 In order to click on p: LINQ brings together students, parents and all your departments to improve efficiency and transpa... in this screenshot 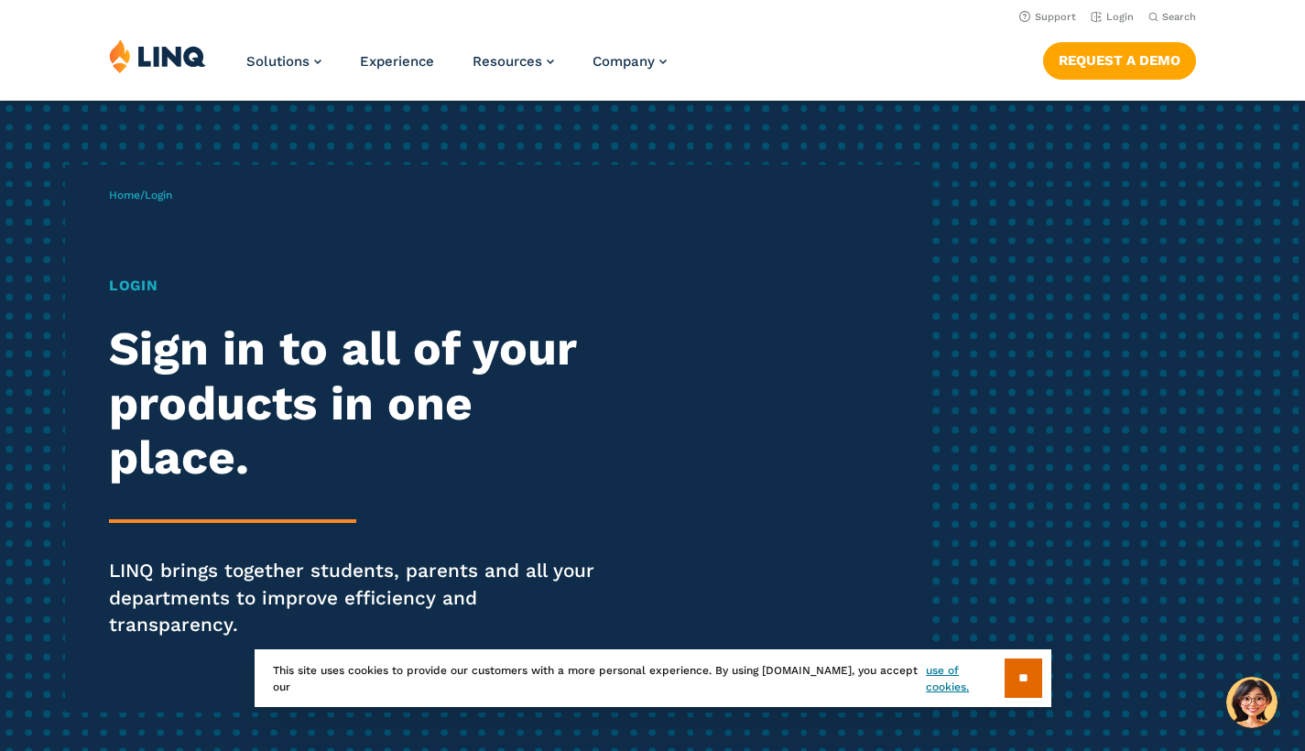, I will do `click(360, 598)`.